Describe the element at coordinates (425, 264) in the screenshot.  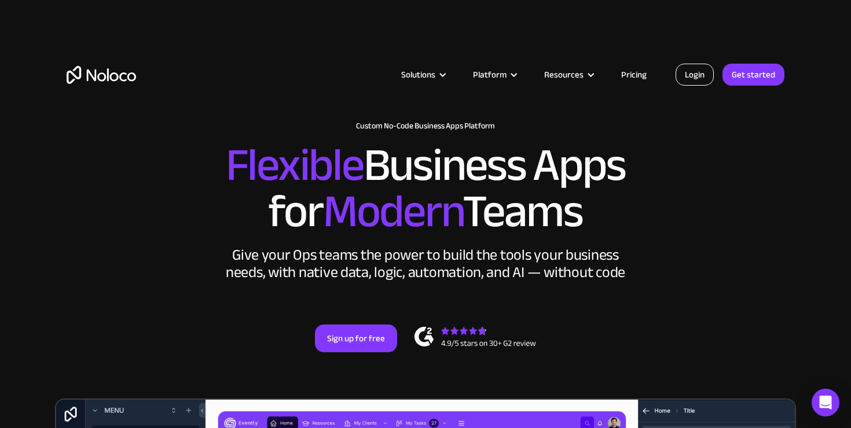
I see `div: Give your Ops teams the power to build the tools your business needs, with native data, logic, au...` at that location.